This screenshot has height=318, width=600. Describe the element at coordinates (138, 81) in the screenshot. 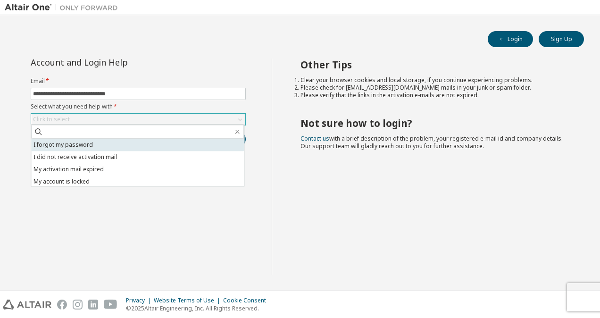

I see `label: Email` at that location.